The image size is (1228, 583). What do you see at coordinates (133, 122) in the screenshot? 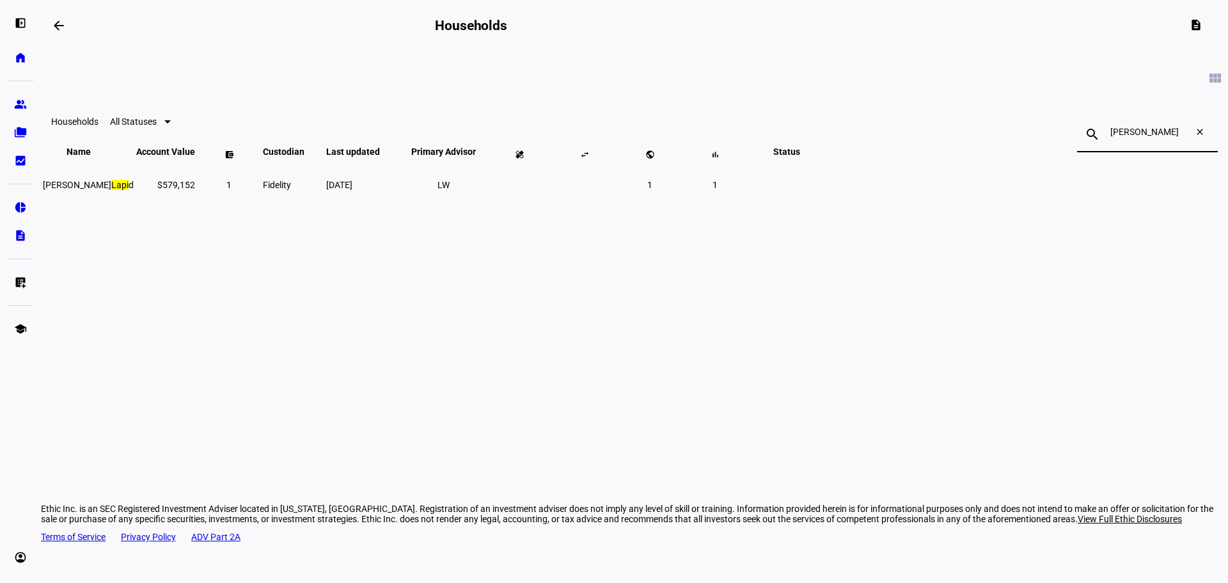
I see `span: All Statuses` at bounding box center [133, 122].